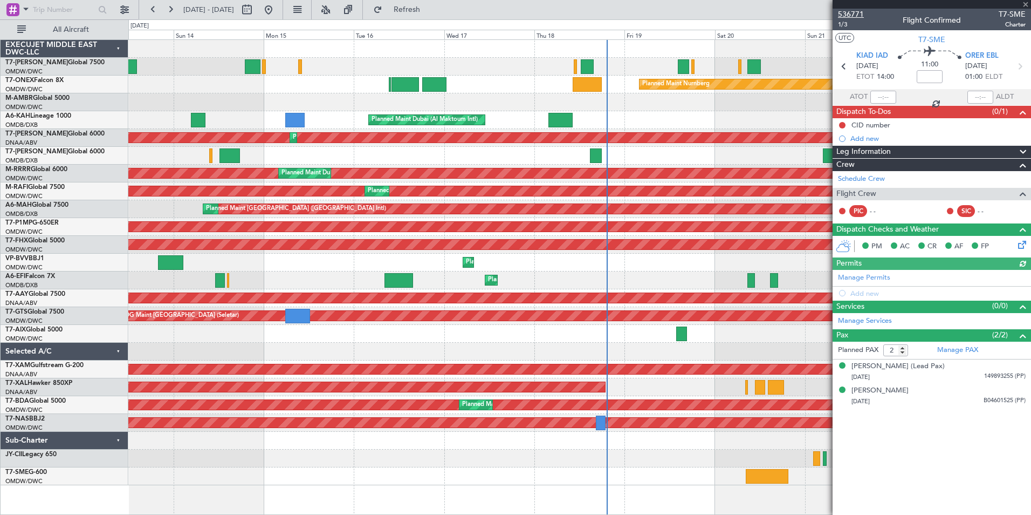 This screenshot has width=1031, height=515. I want to click on span: A6-KAH, so click(18, 116).